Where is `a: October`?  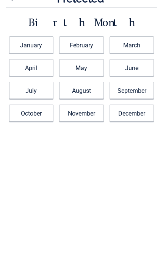 a: October is located at coordinates (31, 113).